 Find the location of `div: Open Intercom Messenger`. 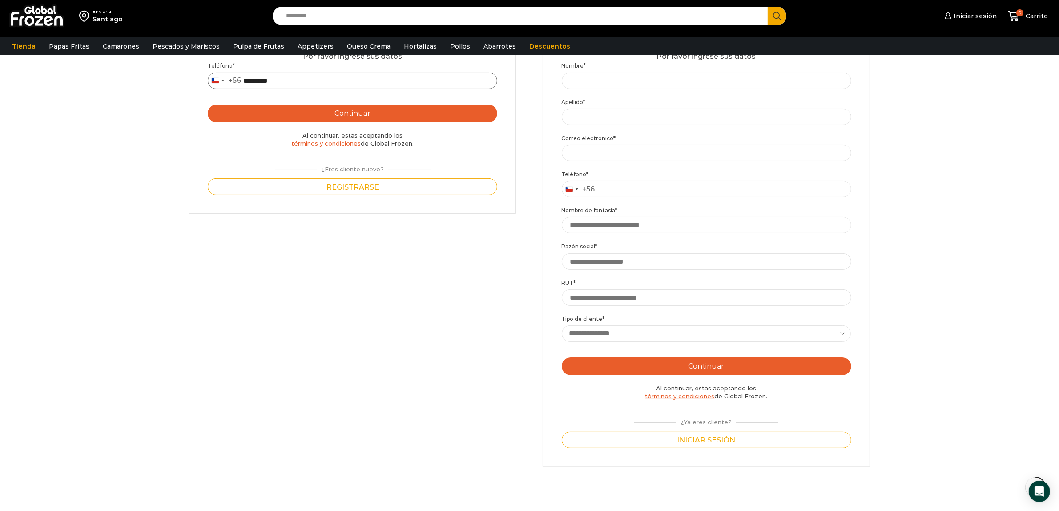

div: Open Intercom Messenger is located at coordinates (1039, 491).